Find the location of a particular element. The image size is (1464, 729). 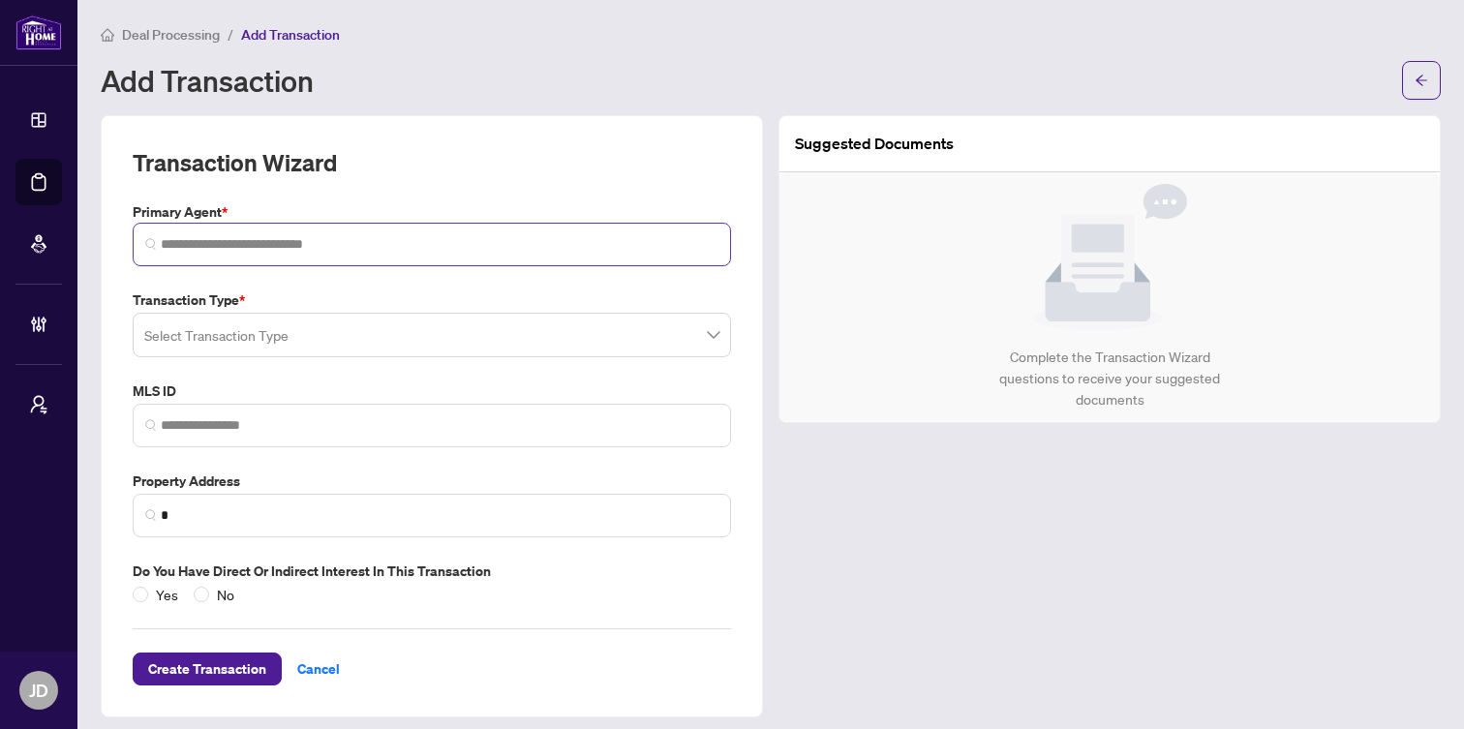

span: No is located at coordinates (226, 594).